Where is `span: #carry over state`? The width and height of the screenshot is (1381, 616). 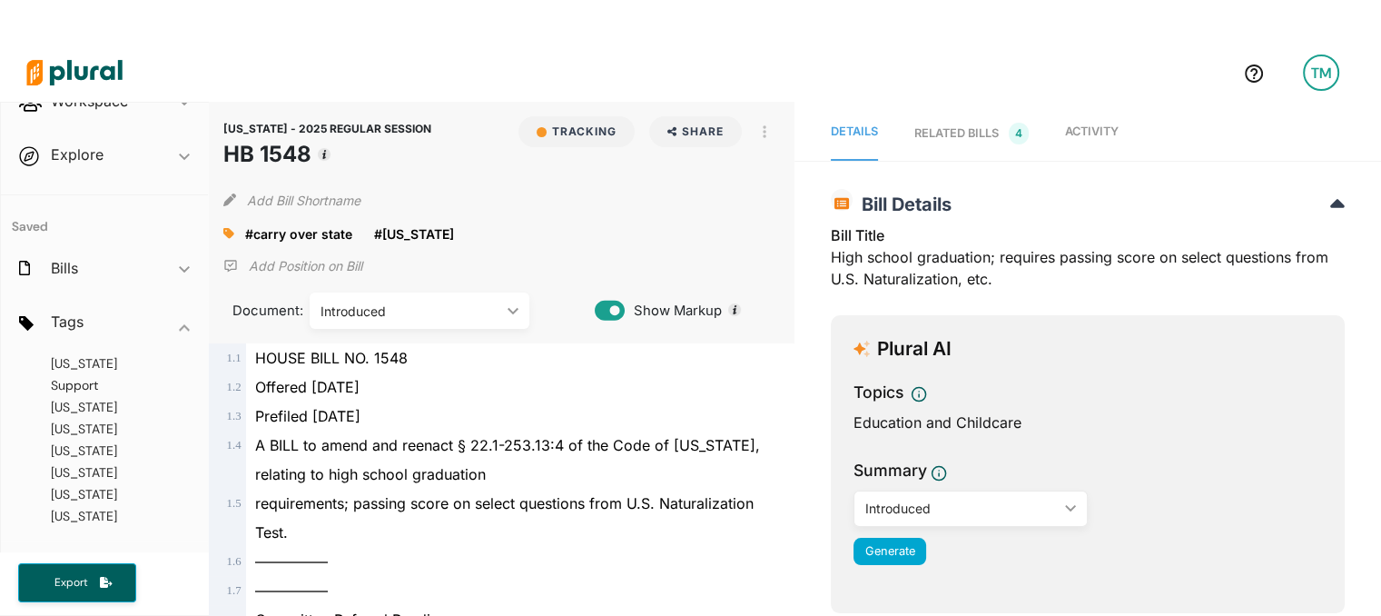 span: #carry over state is located at coordinates (299, 233).